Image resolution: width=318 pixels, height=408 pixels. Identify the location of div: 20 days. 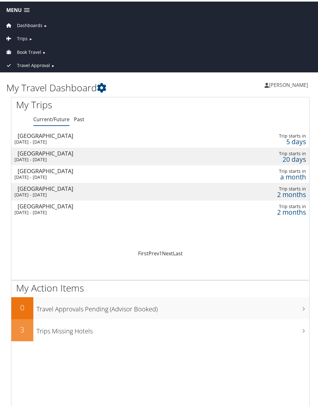
(270, 158).